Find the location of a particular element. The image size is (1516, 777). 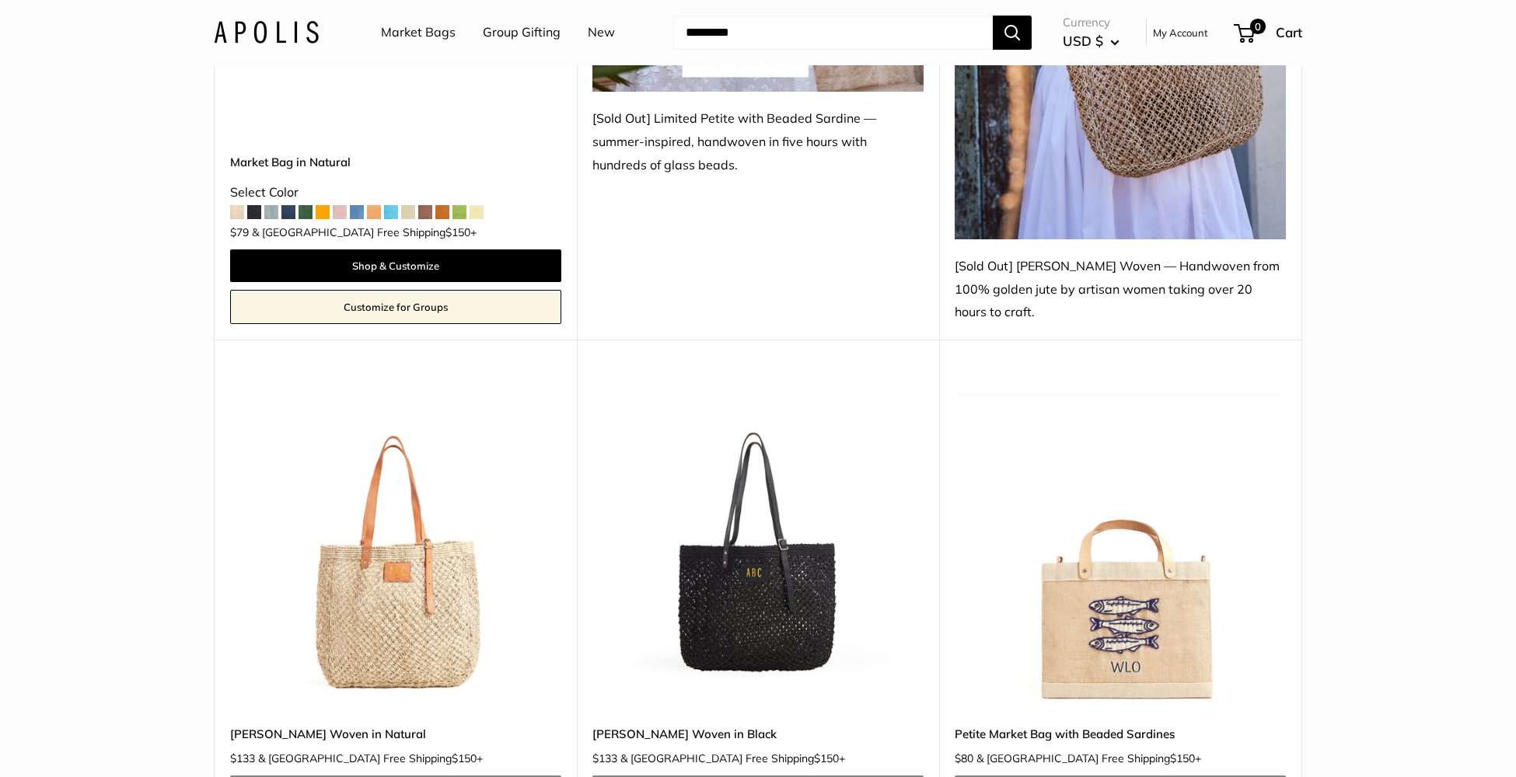

div: Select Color is located at coordinates (396, 193).